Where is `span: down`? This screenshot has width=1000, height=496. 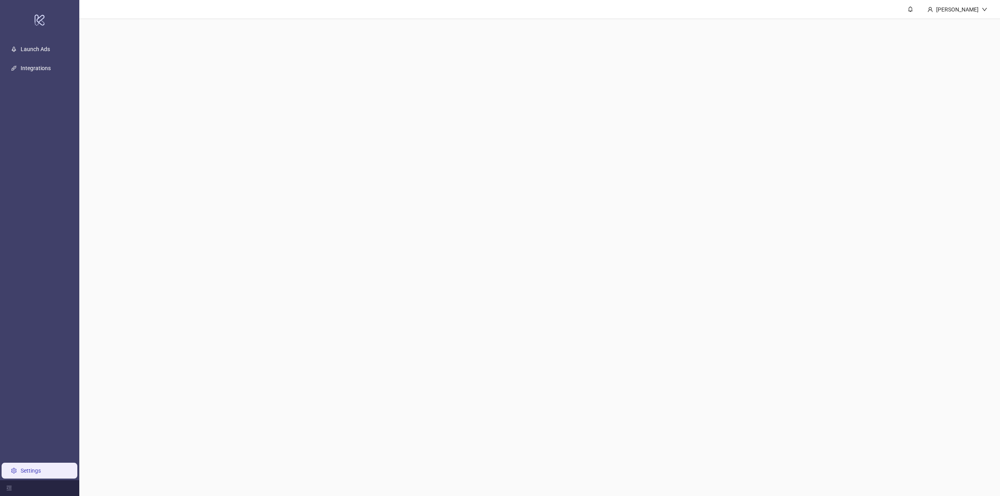 span: down is located at coordinates (984, 10).